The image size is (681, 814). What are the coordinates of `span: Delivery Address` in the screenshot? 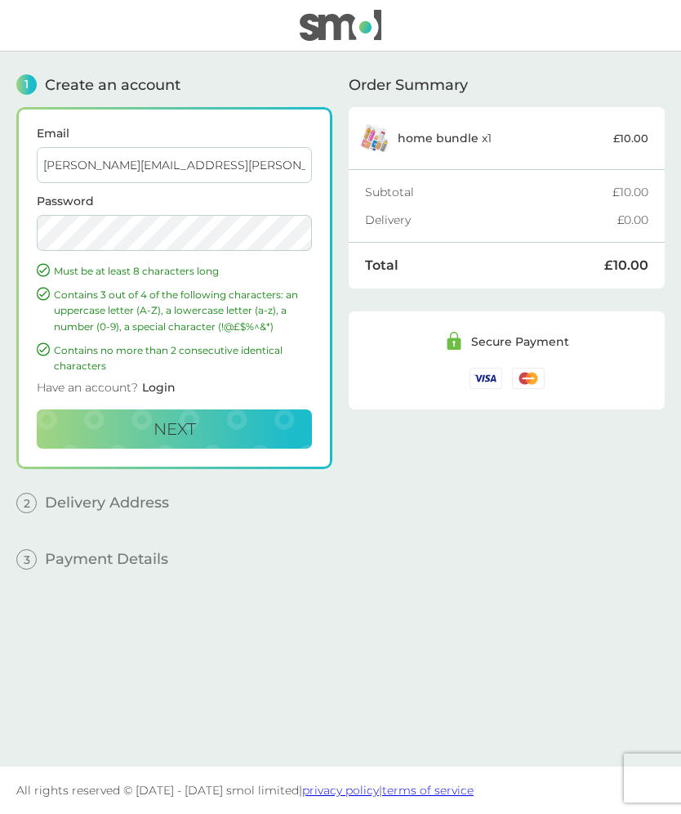 It's located at (107, 502).